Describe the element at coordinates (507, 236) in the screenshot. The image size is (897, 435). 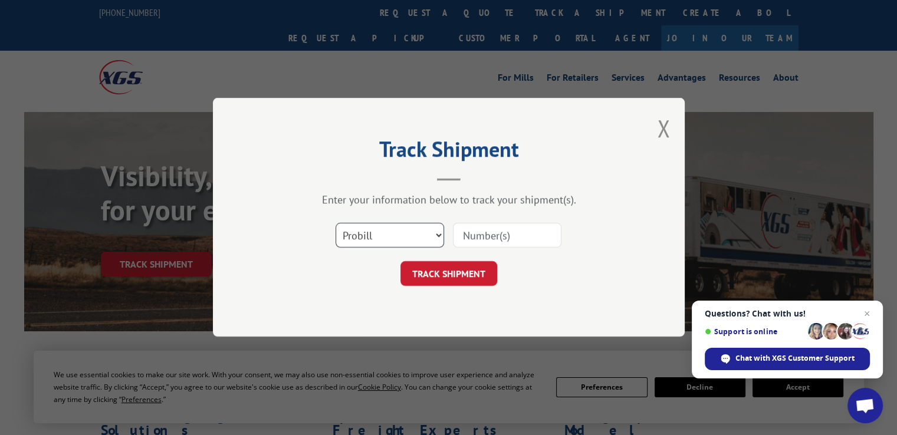
I see `input: Number(s)` at that location.